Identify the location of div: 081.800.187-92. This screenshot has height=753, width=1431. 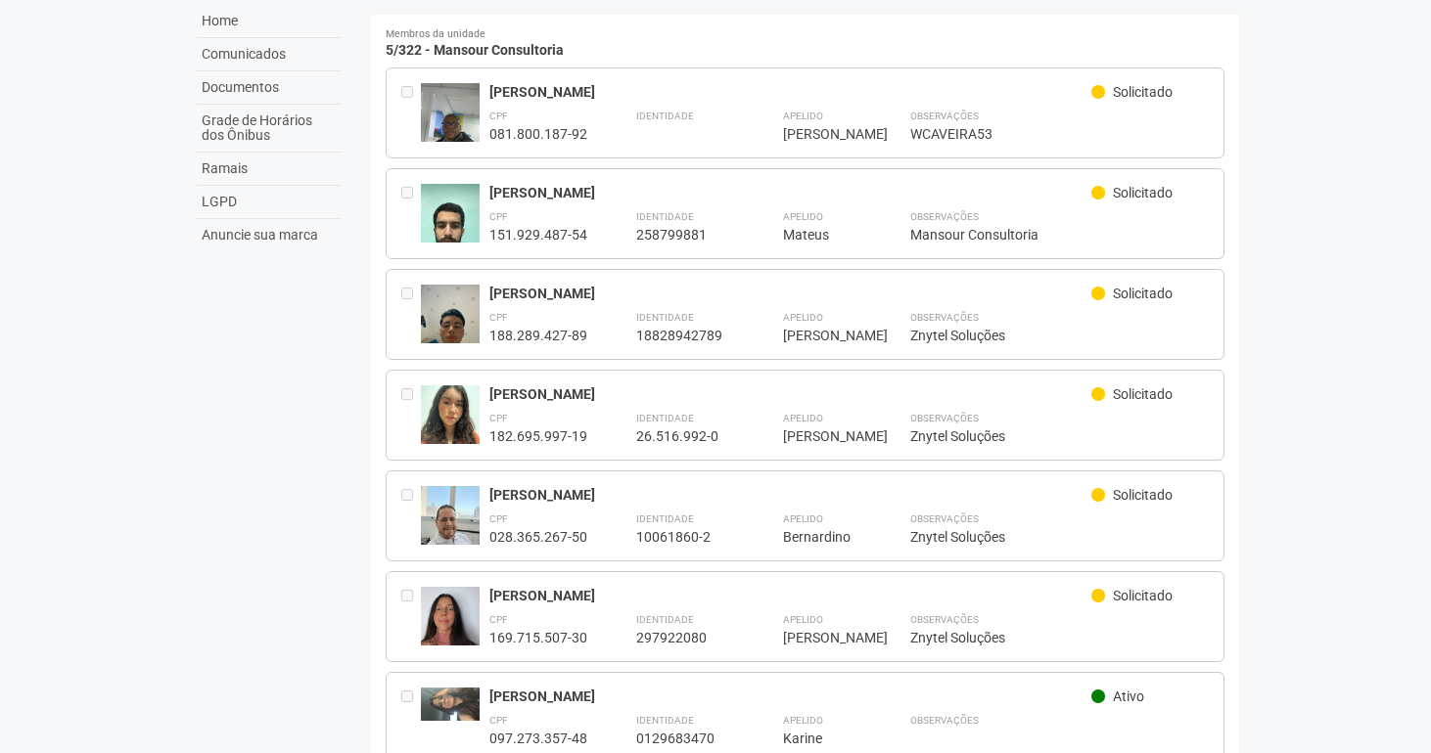
(538, 134).